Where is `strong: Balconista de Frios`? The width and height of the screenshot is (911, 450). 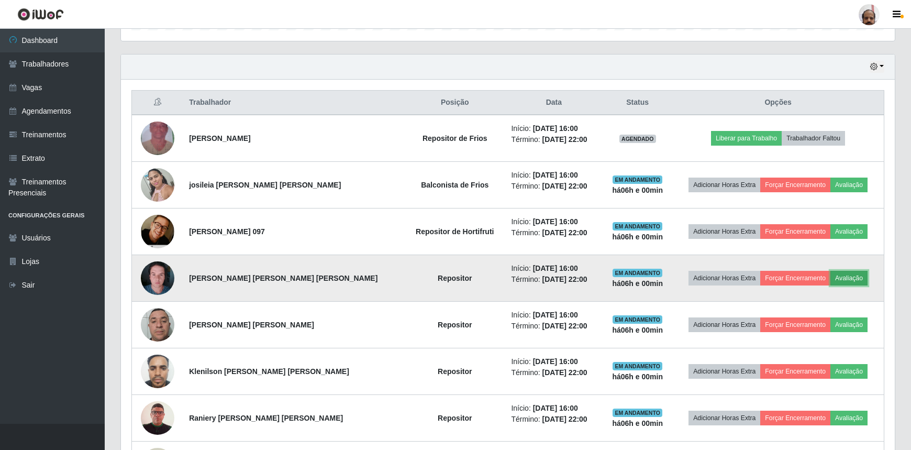
strong: Balconista de Frios is located at coordinates (455, 185).